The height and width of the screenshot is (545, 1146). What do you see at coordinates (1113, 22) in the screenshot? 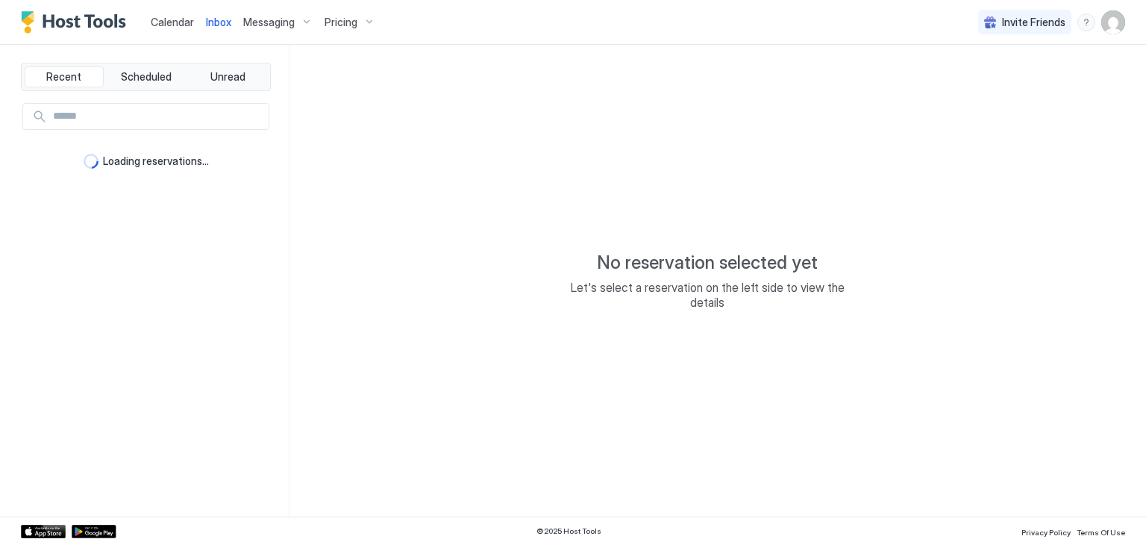
I see `div: User profile` at bounding box center [1113, 22].